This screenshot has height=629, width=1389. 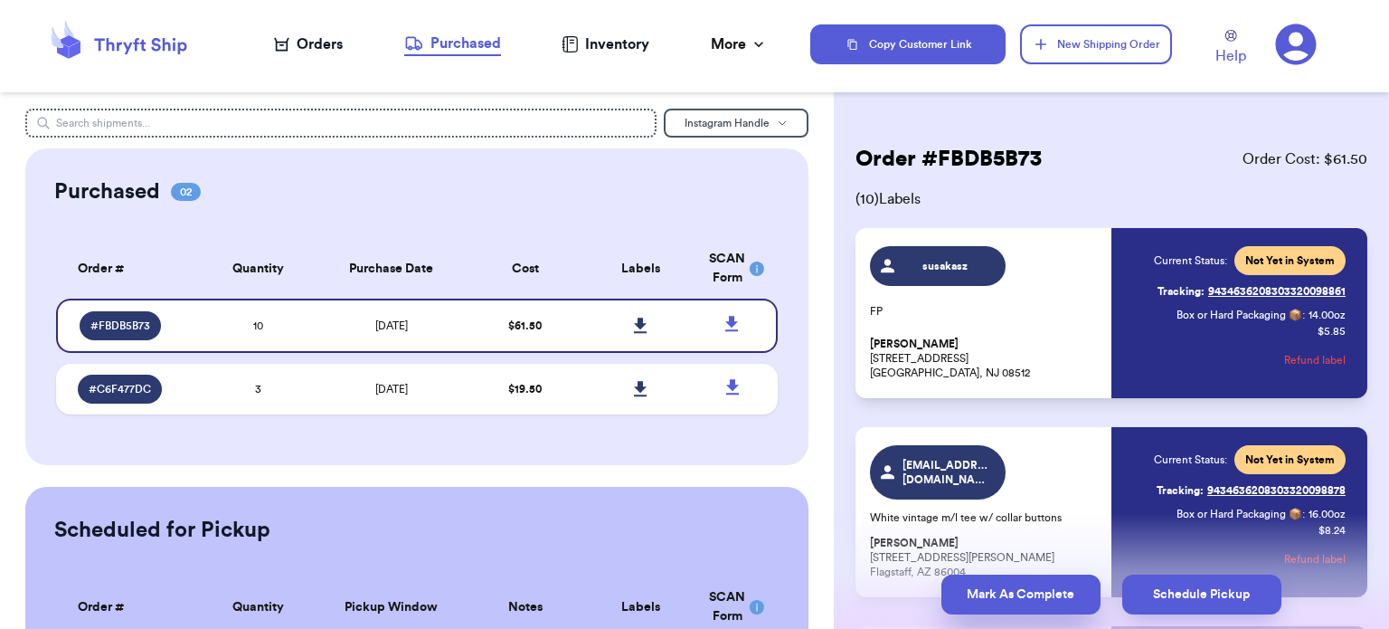 What do you see at coordinates (1231, 56) in the screenshot?
I see `span: Help` at bounding box center [1231, 56].